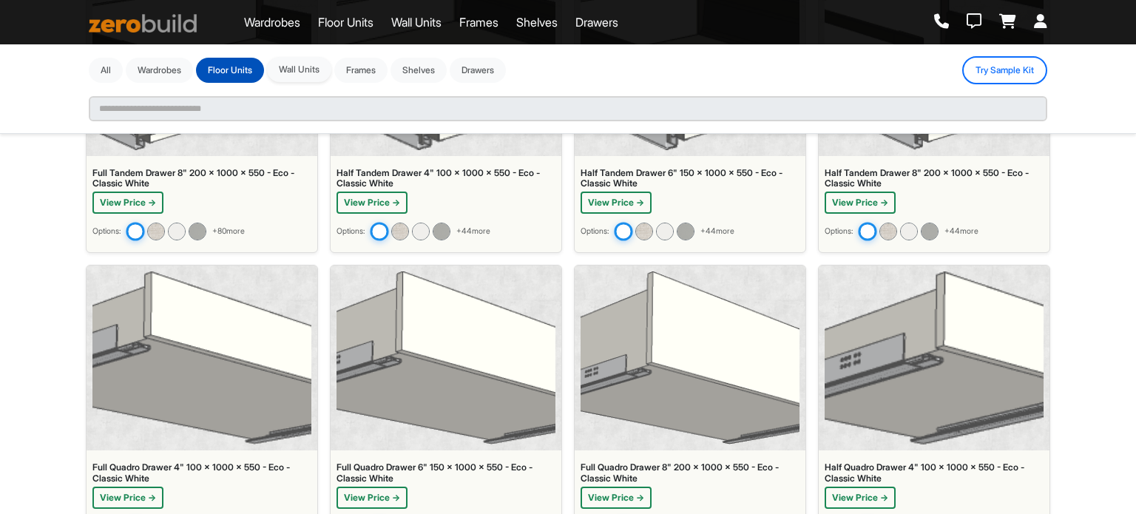 The height and width of the screenshot is (514, 1136). What do you see at coordinates (106, 70) in the screenshot?
I see `button: All` at bounding box center [106, 70].